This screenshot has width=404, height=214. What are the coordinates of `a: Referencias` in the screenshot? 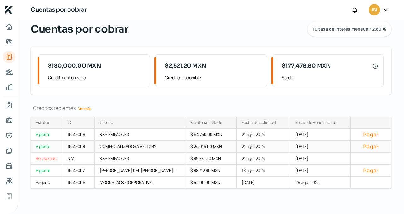 It's located at (9, 181).